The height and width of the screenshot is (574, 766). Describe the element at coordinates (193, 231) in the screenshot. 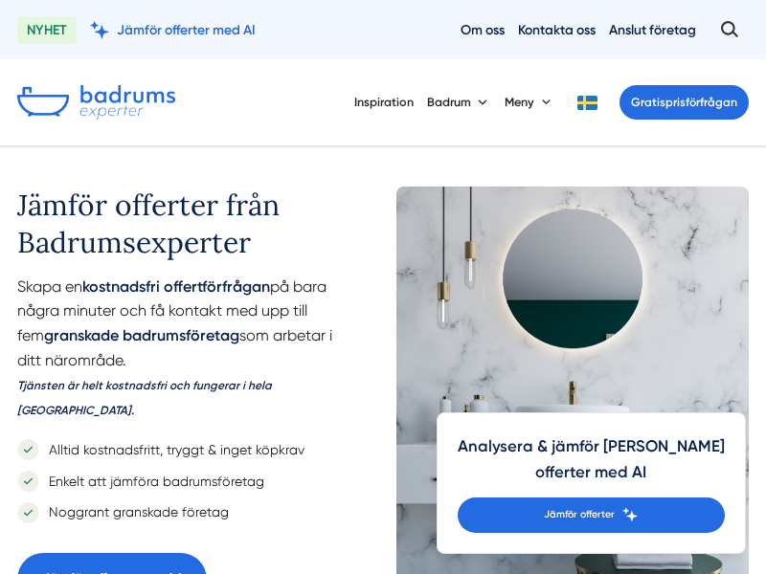

I see `h1: Jämför offerter från Badrumsexperter` at that location.